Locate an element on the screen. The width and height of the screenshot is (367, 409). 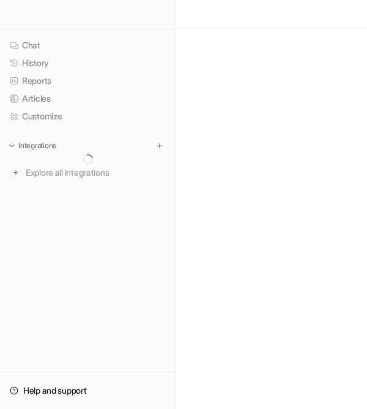
span: Explore all integrations is located at coordinates (95, 172).